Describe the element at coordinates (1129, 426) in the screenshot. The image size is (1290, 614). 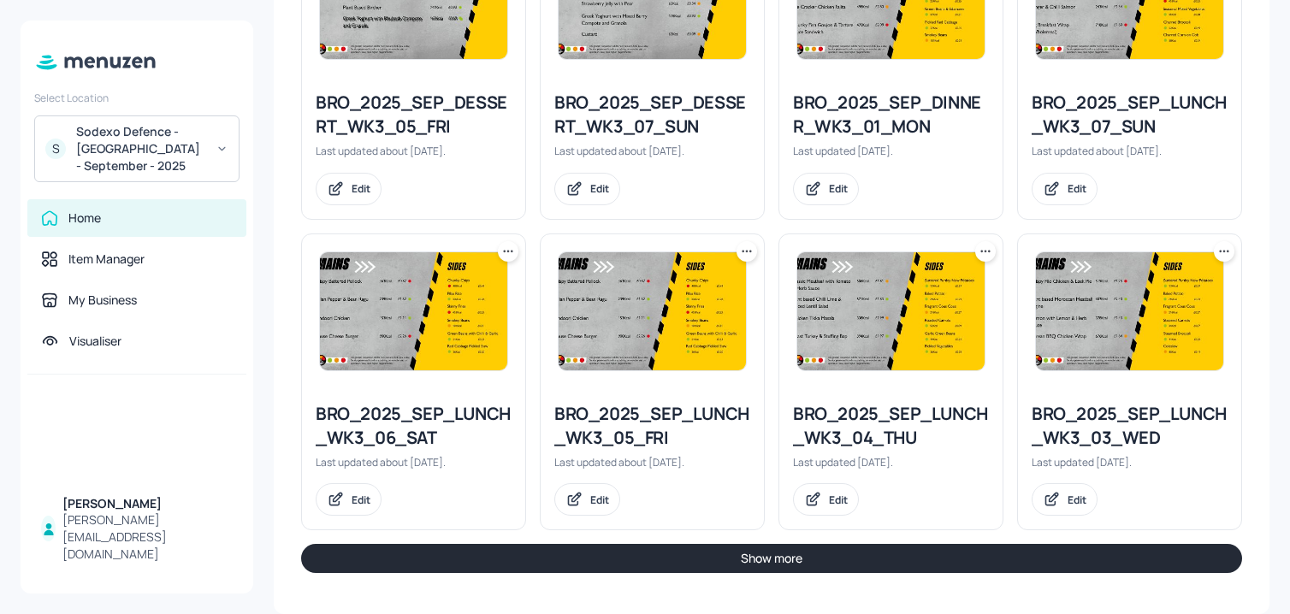
I see `div: BRO_2025_SEP_LUNCH_WK3_03_WED` at that location.